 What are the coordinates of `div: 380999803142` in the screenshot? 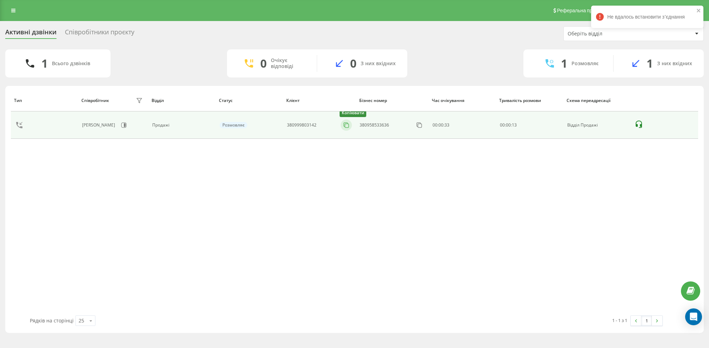 It's located at (302, 125).